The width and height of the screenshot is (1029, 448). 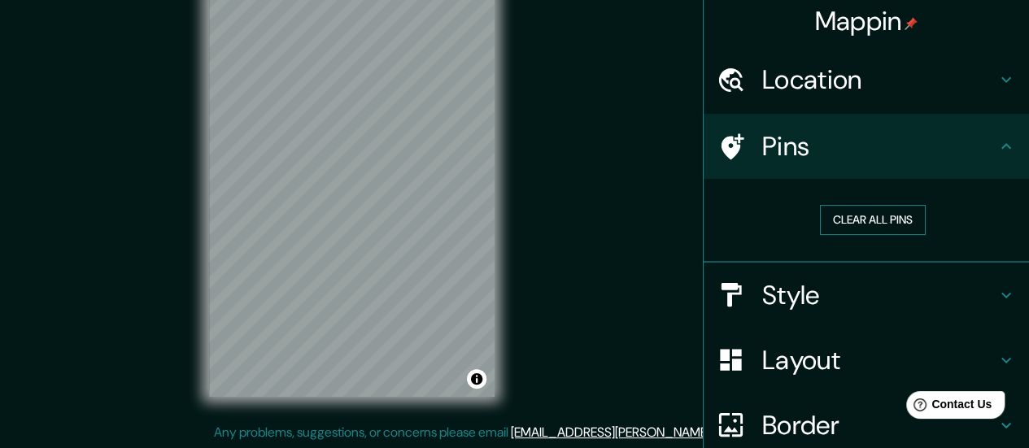 I want to click on button: Toggle attribution, so click(x=477, y=379).